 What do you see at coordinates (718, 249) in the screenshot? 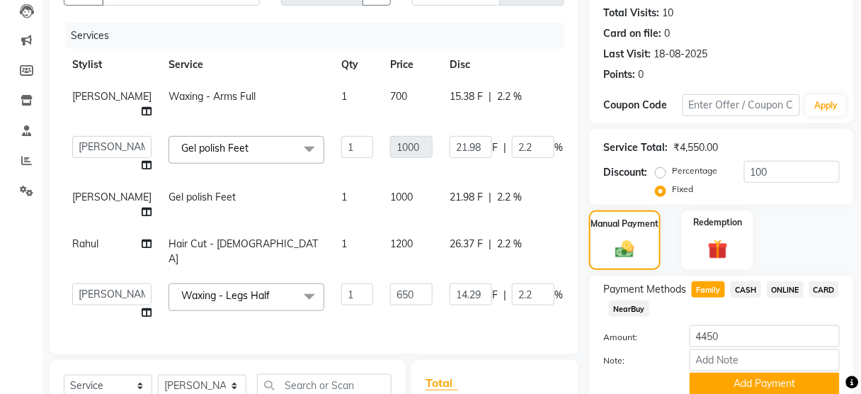
I see `img: _gift.svg` at bounding box center [718, 249].